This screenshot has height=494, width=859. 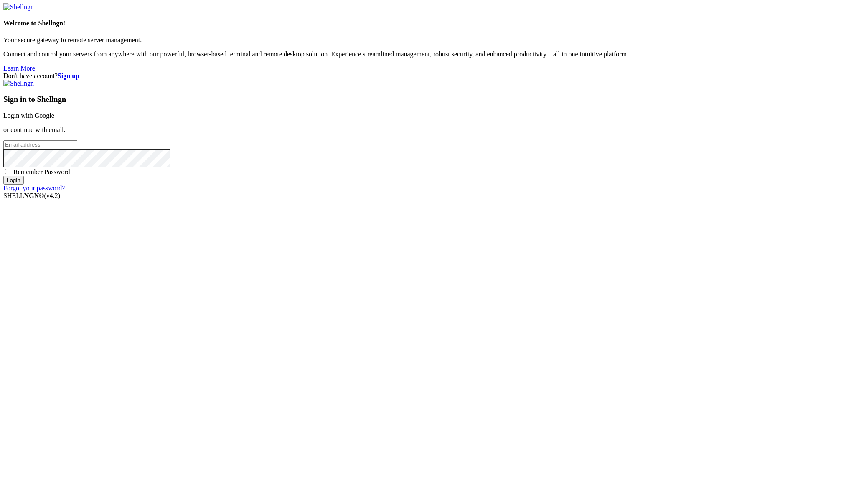 I want to click on input: Email address, so click(x=40, y=145).